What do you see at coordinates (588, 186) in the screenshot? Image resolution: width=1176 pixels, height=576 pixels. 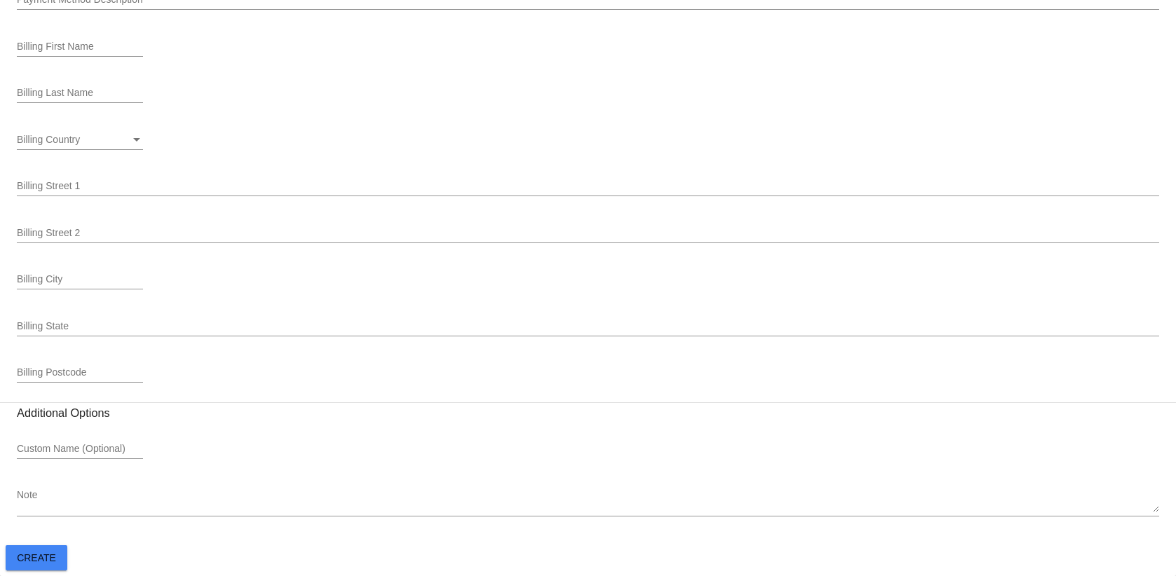 I see `input: Billing Street 1` at bounding box center [588, 186].